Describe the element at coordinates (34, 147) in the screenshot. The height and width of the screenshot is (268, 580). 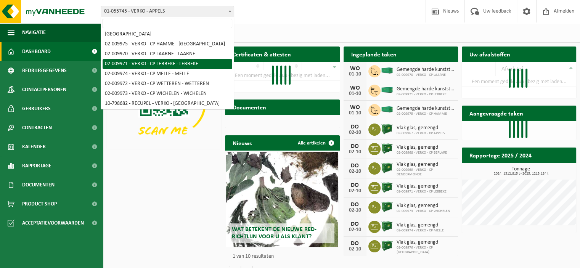
I see `span: Kalender` at that location.